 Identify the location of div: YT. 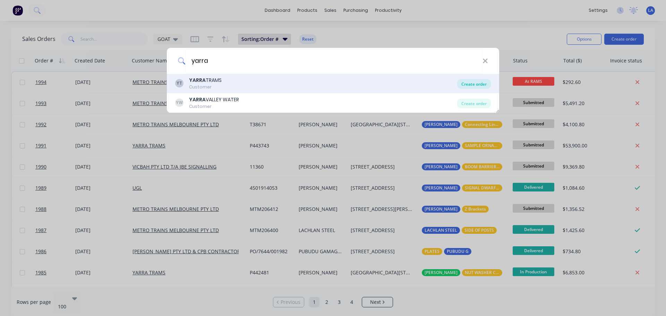
(179, 83).